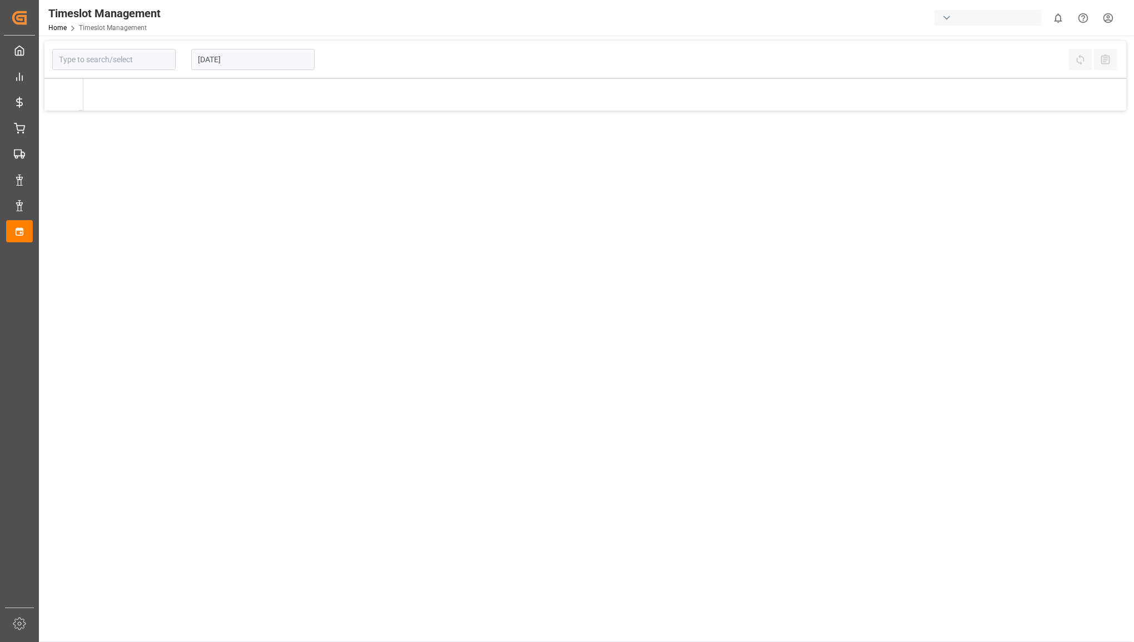 This screenshot has width=1134, height=642. What do you see at coordinates (57, 28) in the screenshot?
I see `a: Home` at bounding box center [57, 28].